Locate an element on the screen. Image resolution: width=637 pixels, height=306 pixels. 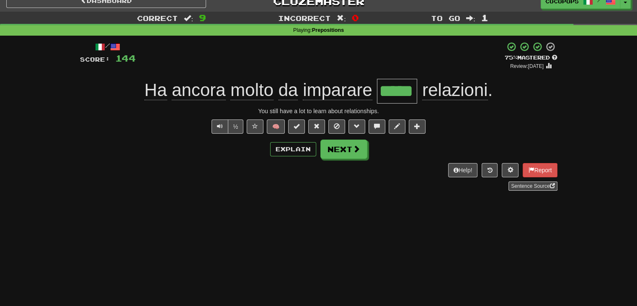
button: ½ is located at coordinates (236, 126).